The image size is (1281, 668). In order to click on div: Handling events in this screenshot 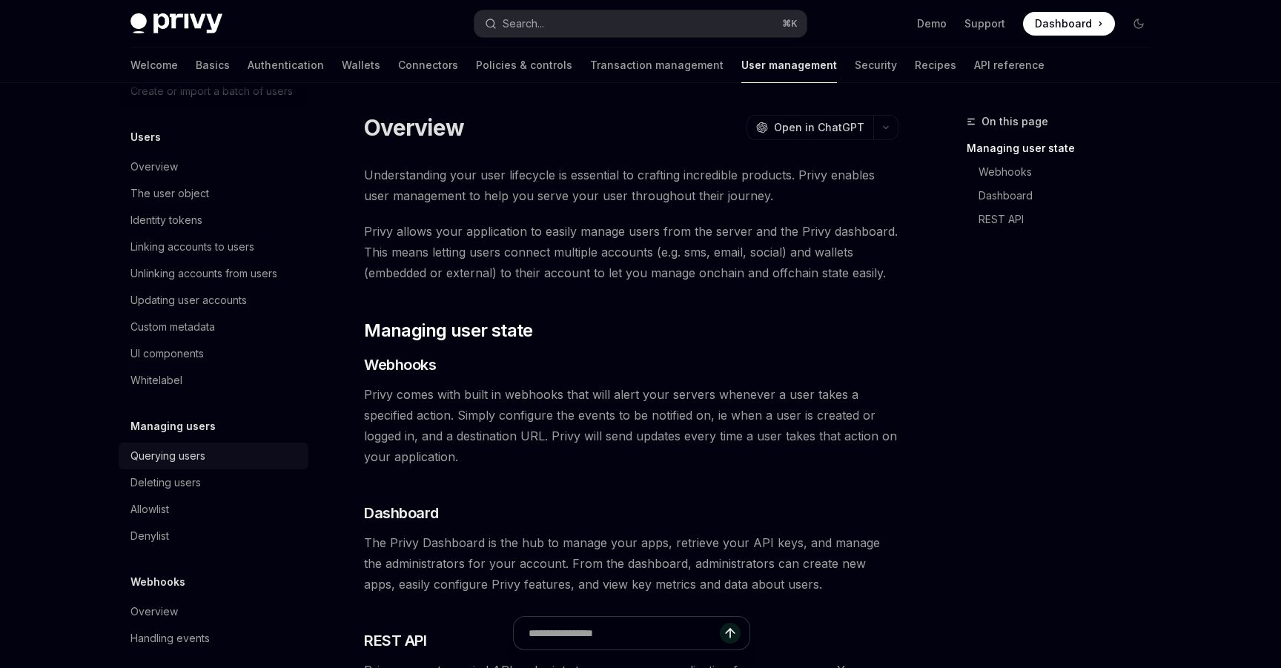, I will do `click(170, 638)`.